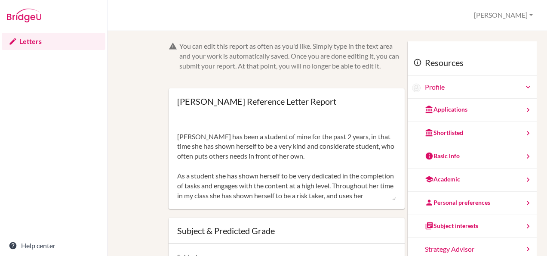 The image size is (547, 256). What do you see at coordinates (479, 87) in the screenshot?
I see `a: Profile` at bounding box center [479, 87].